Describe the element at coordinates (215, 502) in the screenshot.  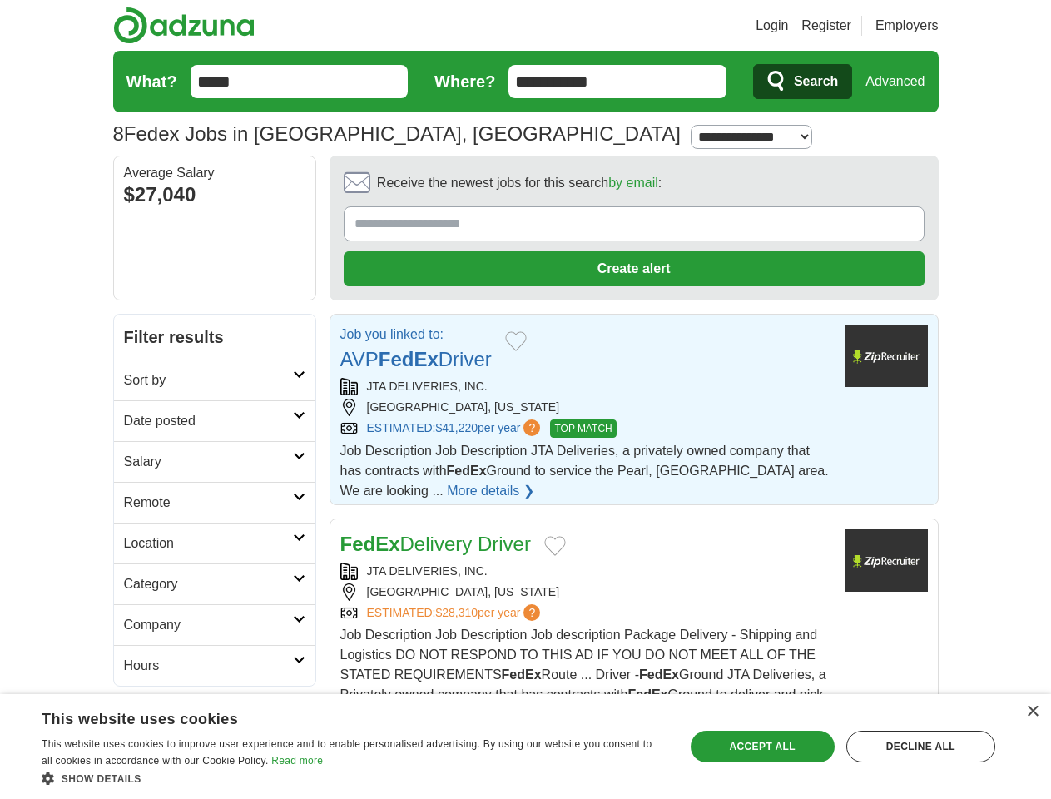
I see `a: Remote` at that location.